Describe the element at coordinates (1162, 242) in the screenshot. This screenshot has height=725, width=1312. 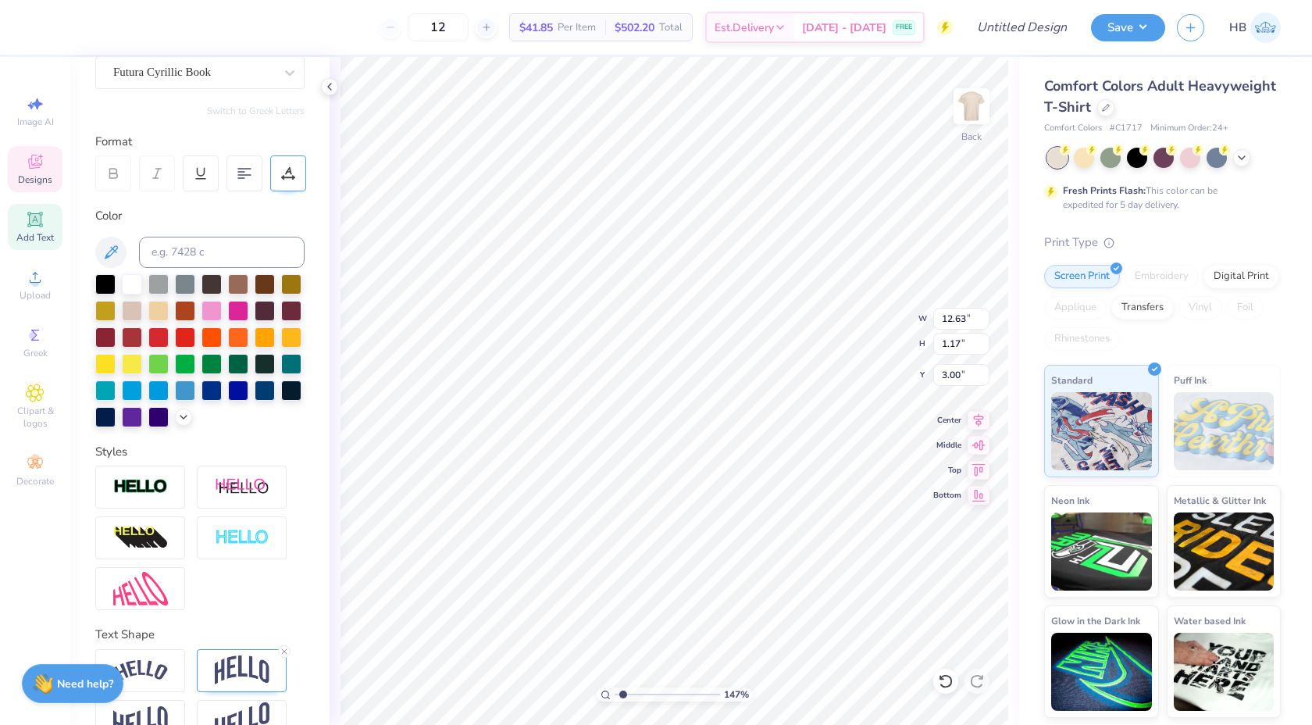
I see `div: Print Type` at that location.